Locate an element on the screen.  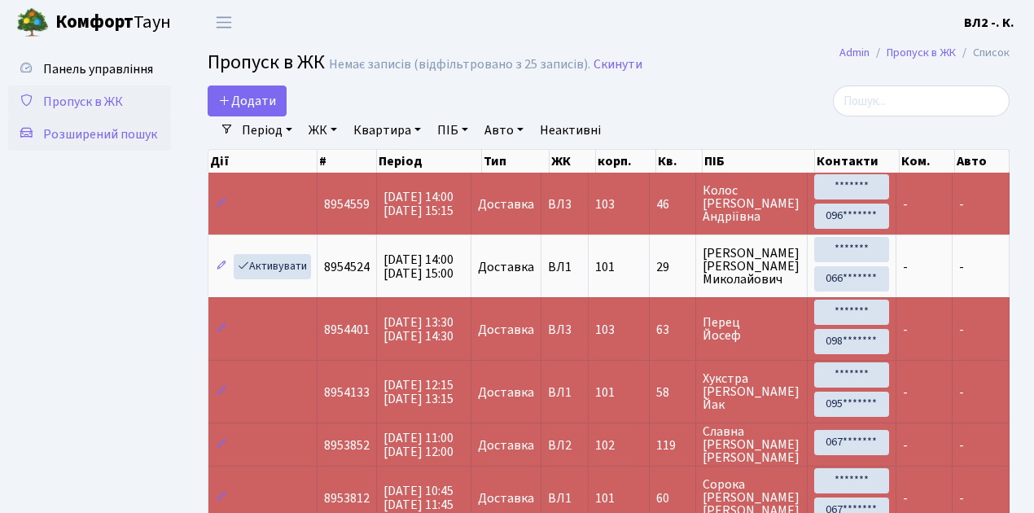
a: Додати is located at coordinates (247, 101).